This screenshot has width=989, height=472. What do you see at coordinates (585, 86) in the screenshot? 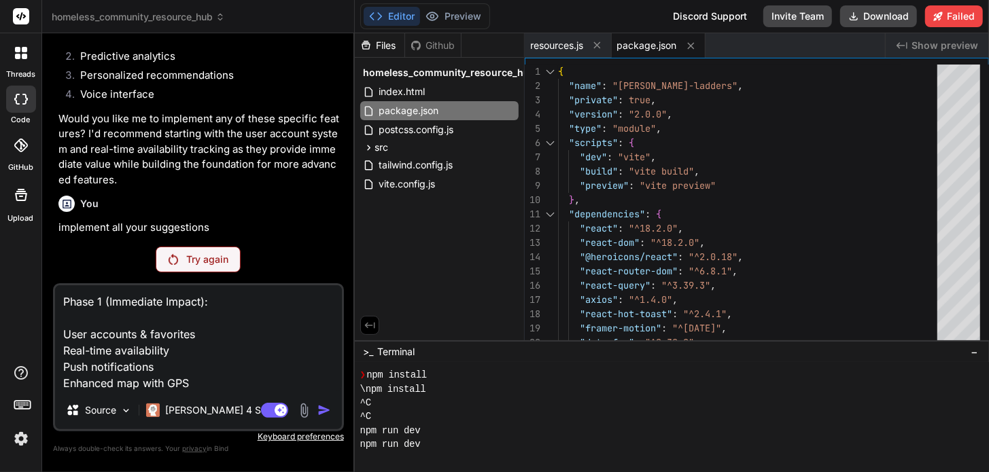
I see `span: "name"` at bounding box center [585, 86].